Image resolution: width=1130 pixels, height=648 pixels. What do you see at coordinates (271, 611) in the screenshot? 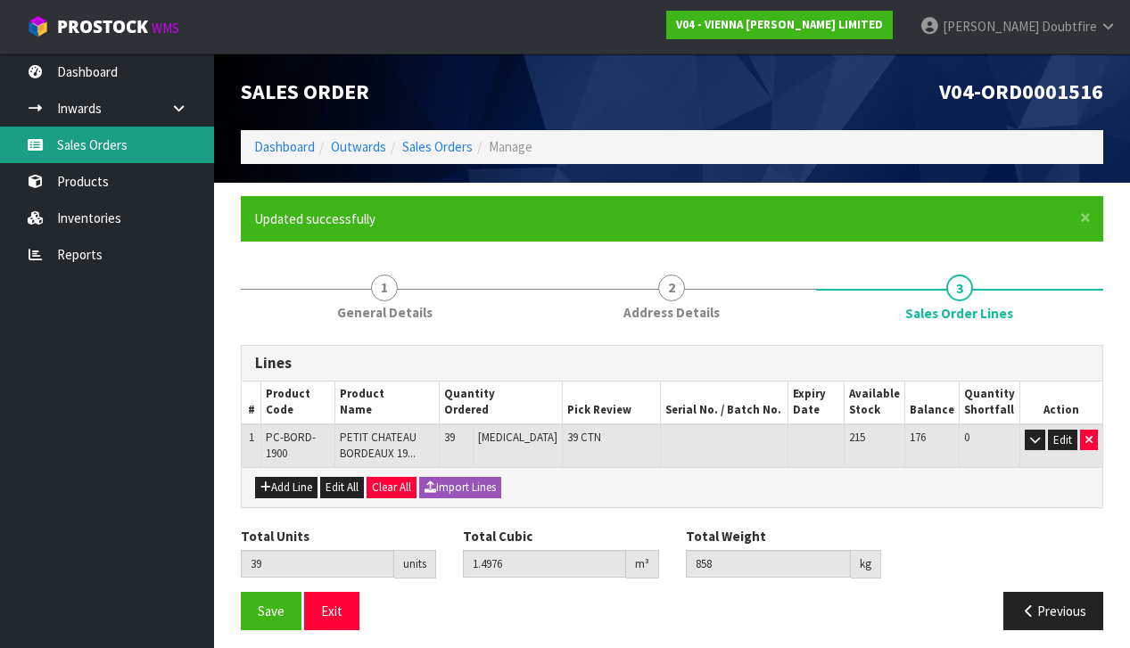
I see `button: Save` at bounding box center [271, 611].